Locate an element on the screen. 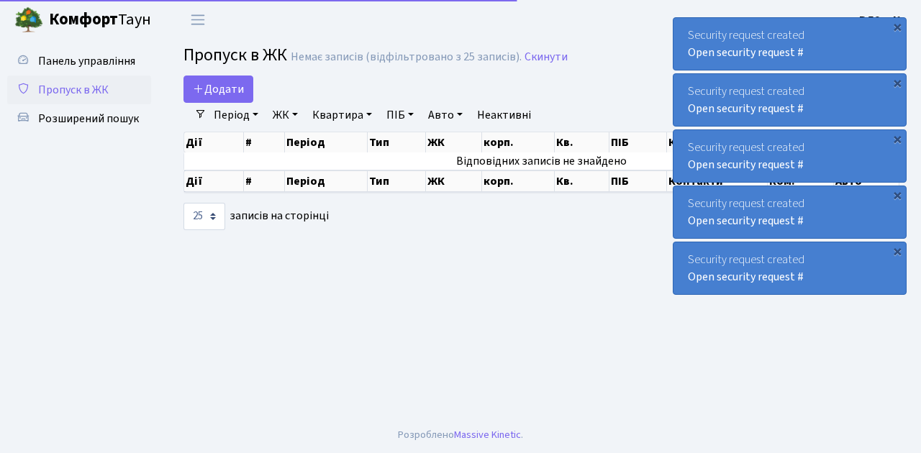 Image resolution: width=921 pixels, height=453 pixels. a: Пропуск в ЖК is located at coordinates (79, 90).